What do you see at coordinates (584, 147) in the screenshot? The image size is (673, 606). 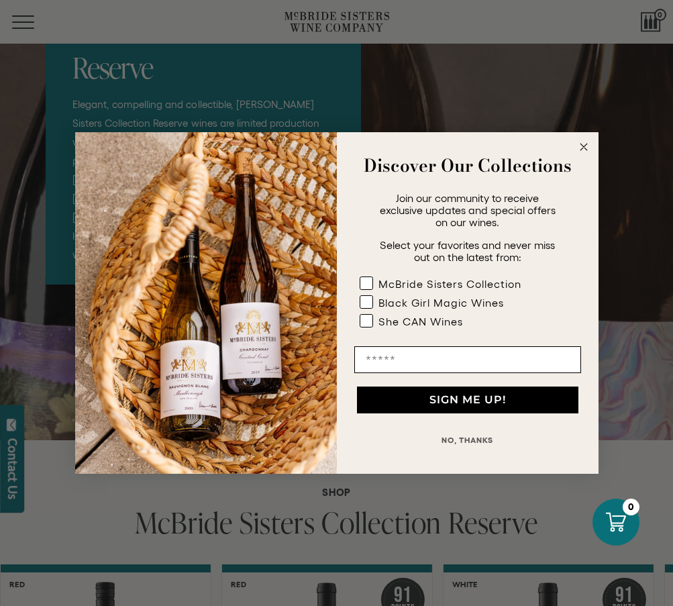 I see `button: Close dialog` at bounding box center [584, 147].